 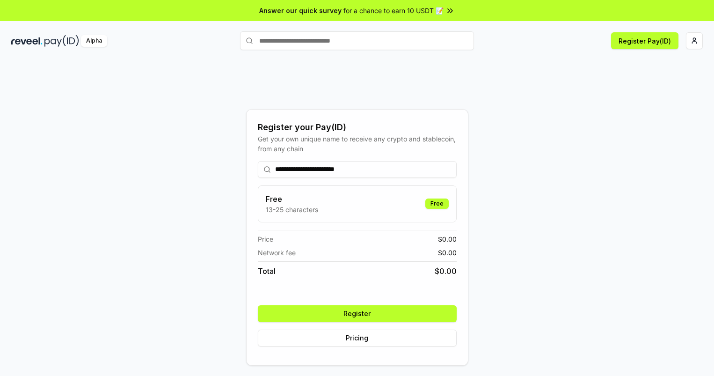 I want to click on span: Price, so click(x=265, y=239).